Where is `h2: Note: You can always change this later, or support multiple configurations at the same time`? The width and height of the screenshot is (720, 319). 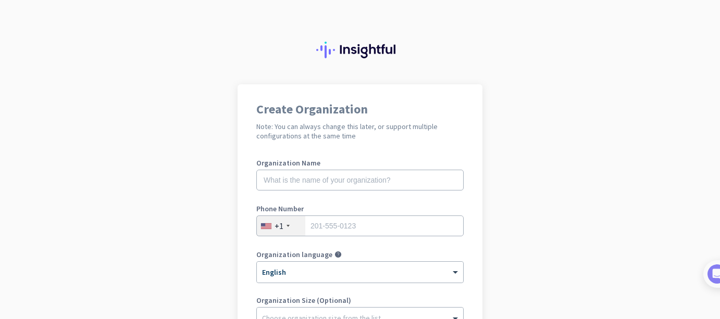 h2: Note: You can always change this later, or support multiple configurations at the same time is located at coordinates (360, 131).